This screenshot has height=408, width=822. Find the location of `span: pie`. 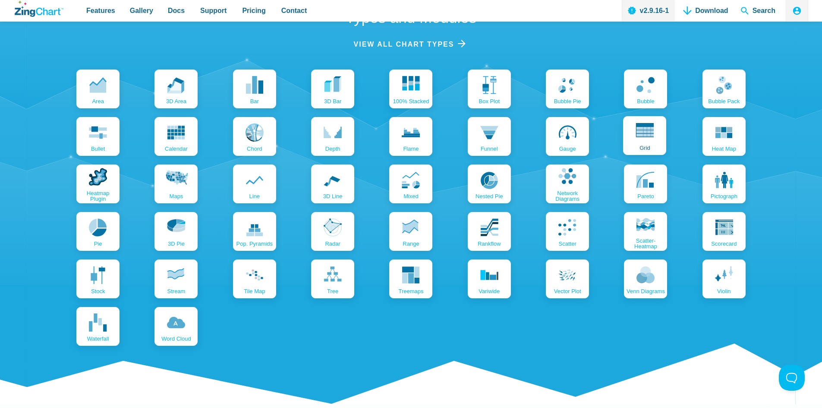

span: pie is located at coordinates (98, 243).